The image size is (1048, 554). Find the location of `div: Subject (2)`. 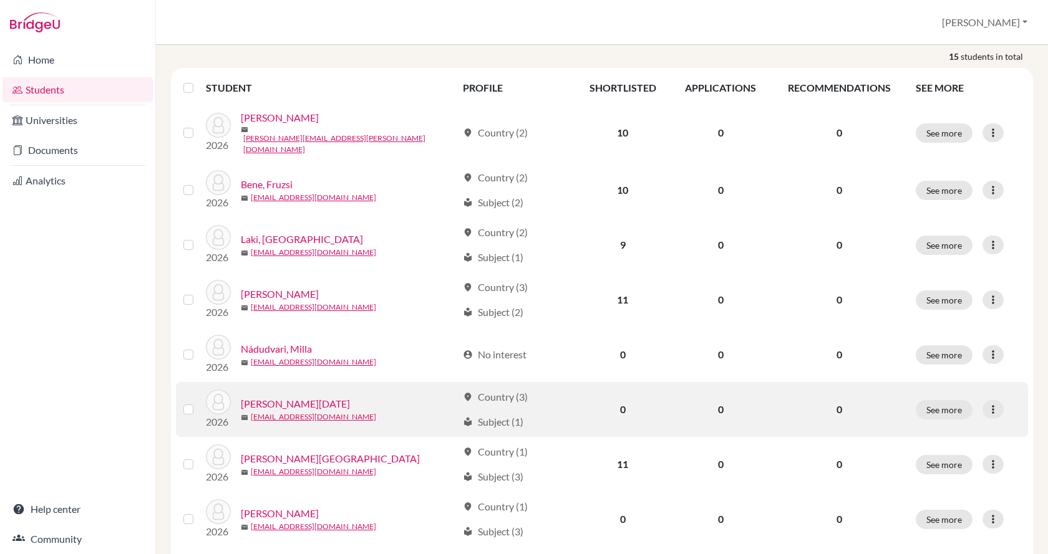

div: Subject (2) is located at coordinates (493, 312).